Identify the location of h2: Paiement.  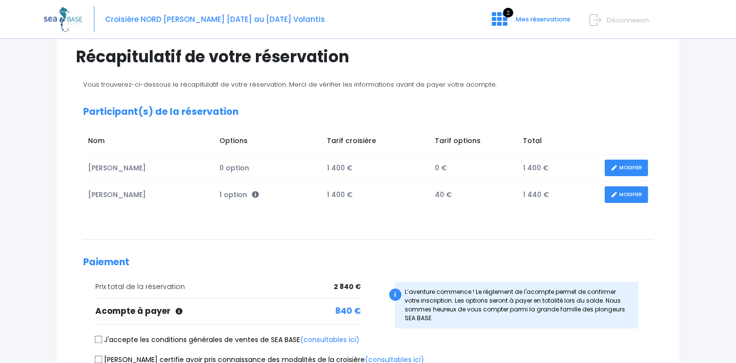
(368, 262).